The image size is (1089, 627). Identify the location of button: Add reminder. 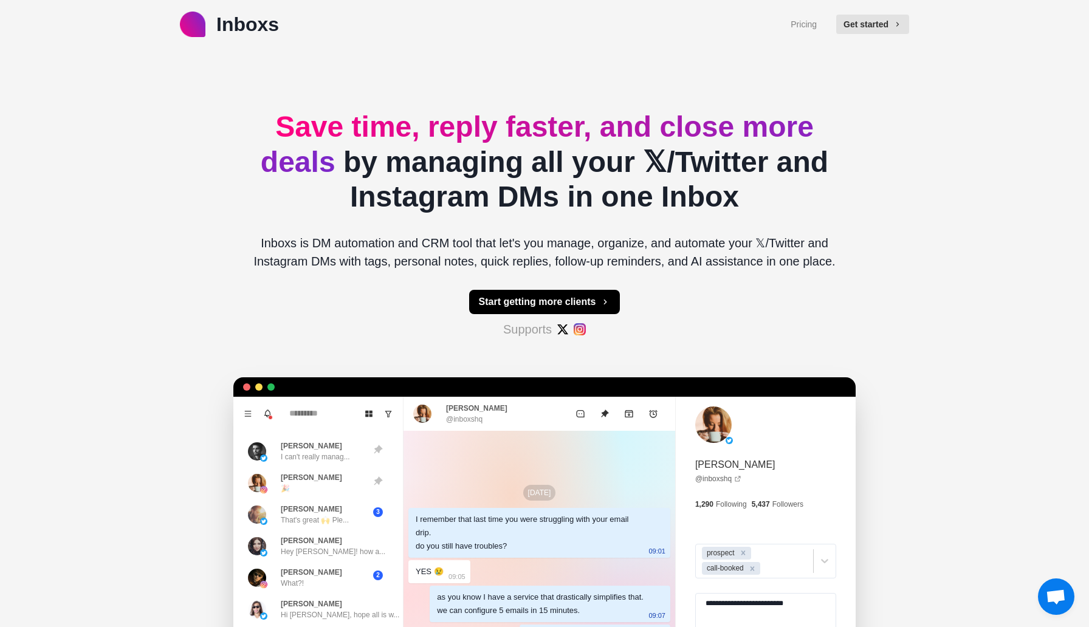
(653, 414).